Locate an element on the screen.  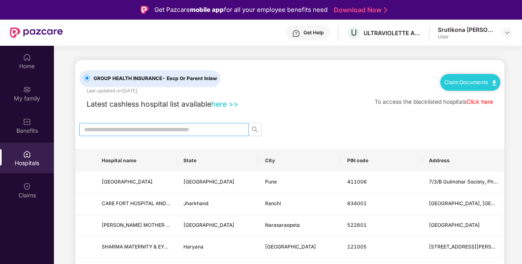
span: - Escp Or Parent Inlaw is located at coordinates (189, 78).